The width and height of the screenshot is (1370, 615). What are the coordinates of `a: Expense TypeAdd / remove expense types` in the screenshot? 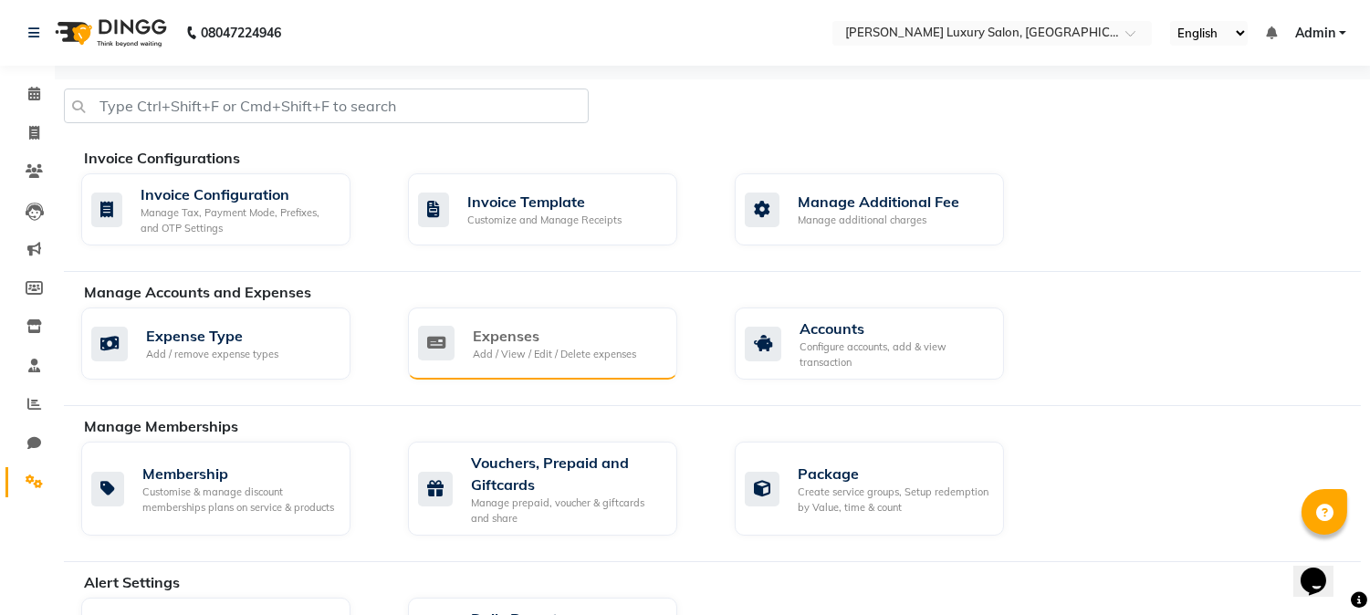 It's located at (231, 343).